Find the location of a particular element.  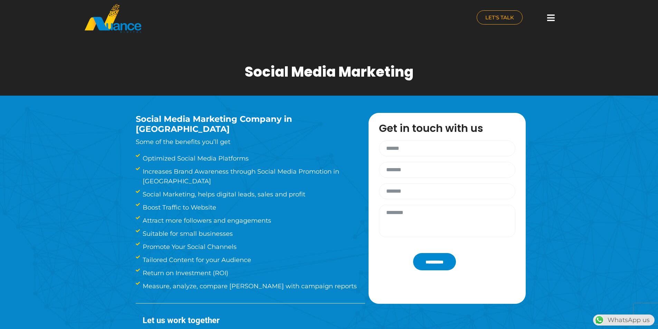

span: Optimized Social Media Platforms is located at coordinates (195, 159).